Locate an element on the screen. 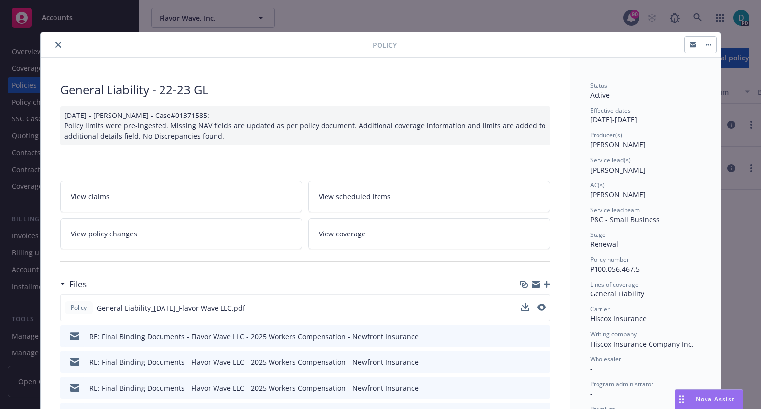 Image resolution: width=761 pixels, height=409 pixels. span: View claims is located at coordinates (90, 196).